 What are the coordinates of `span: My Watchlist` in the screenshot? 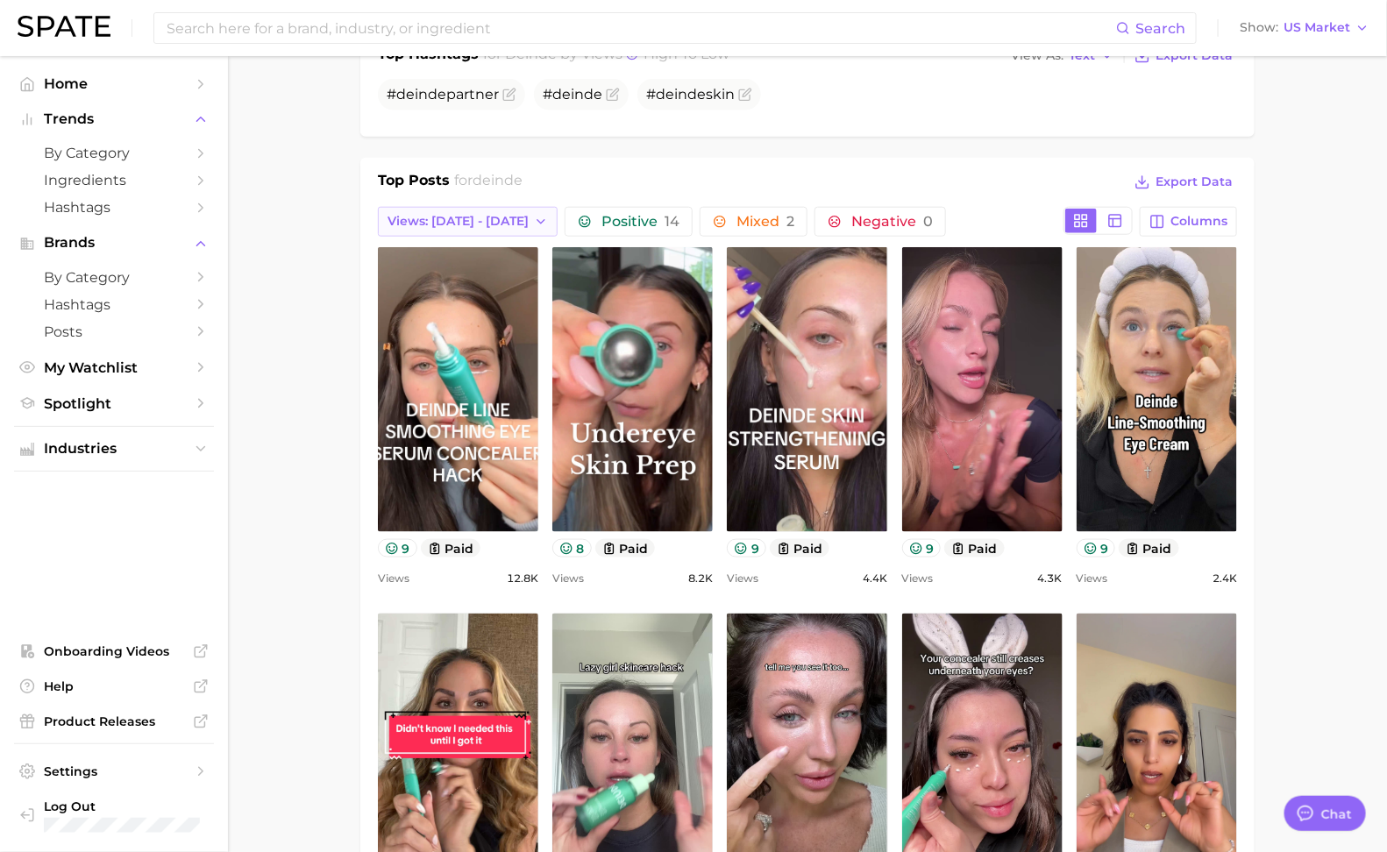 It's located at (114, 367).